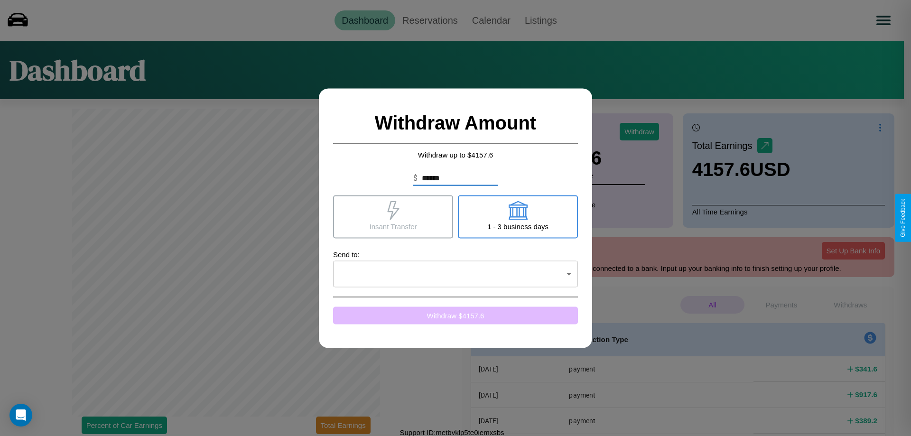 Image resolution: width=911 pixels, height=436 pixels. I want to click on h2: Withdraw Amount, so click(456, 123).